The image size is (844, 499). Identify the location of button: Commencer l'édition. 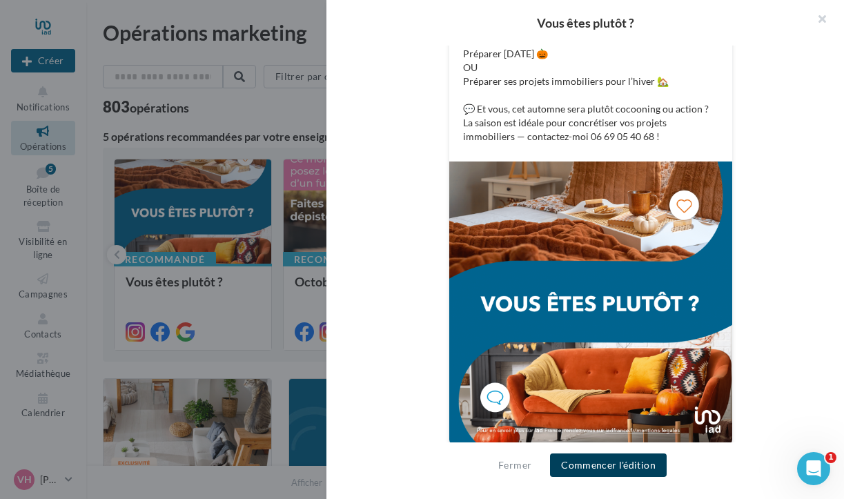
(608, 465).